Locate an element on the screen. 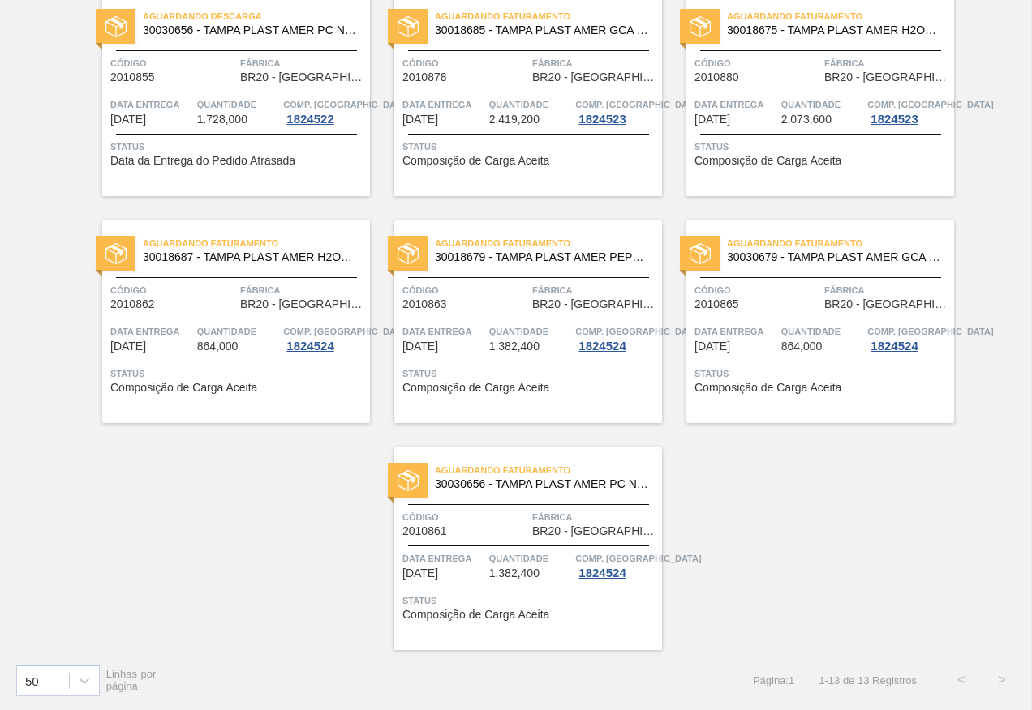 This screenshot has width=1032, height=710. span: 2010862 is located at coordinates (132, 304).